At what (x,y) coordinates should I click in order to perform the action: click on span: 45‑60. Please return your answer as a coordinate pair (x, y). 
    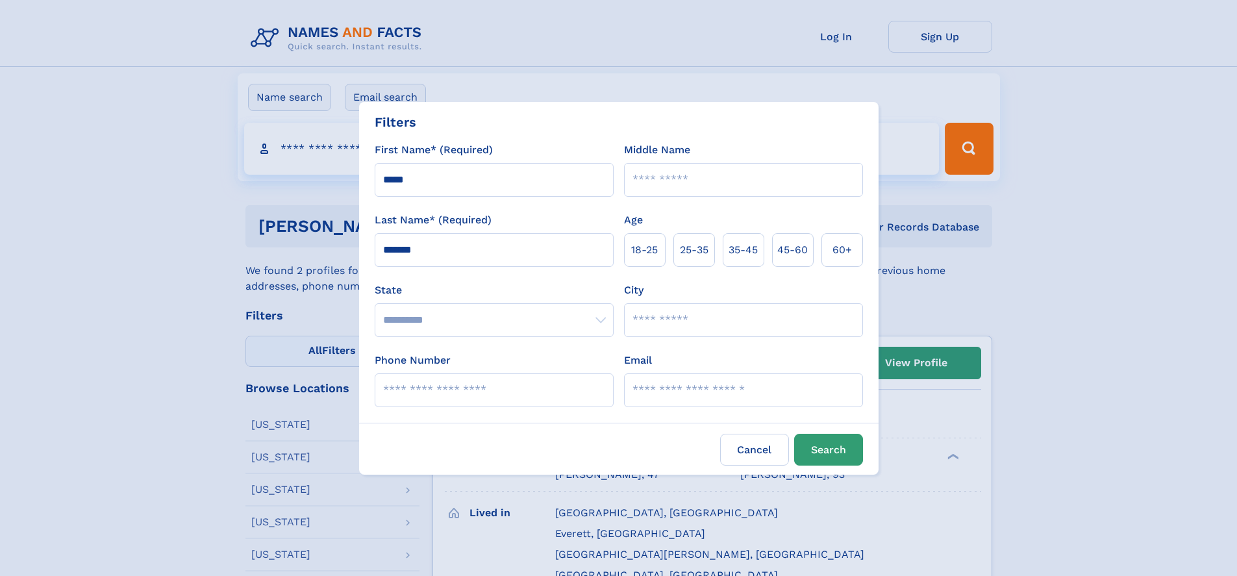
    Looking at the image, I should click on (792, 250).